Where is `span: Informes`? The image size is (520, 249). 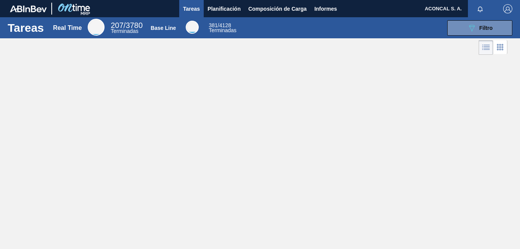 span: Informes is located at coordinates (326, 9).